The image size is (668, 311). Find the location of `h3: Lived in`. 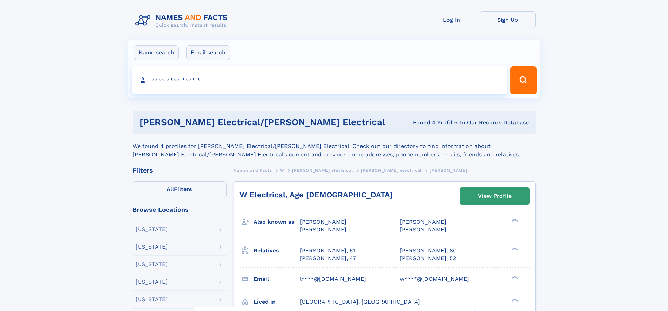

h3: Lived in is located at coordinates (276, 302).